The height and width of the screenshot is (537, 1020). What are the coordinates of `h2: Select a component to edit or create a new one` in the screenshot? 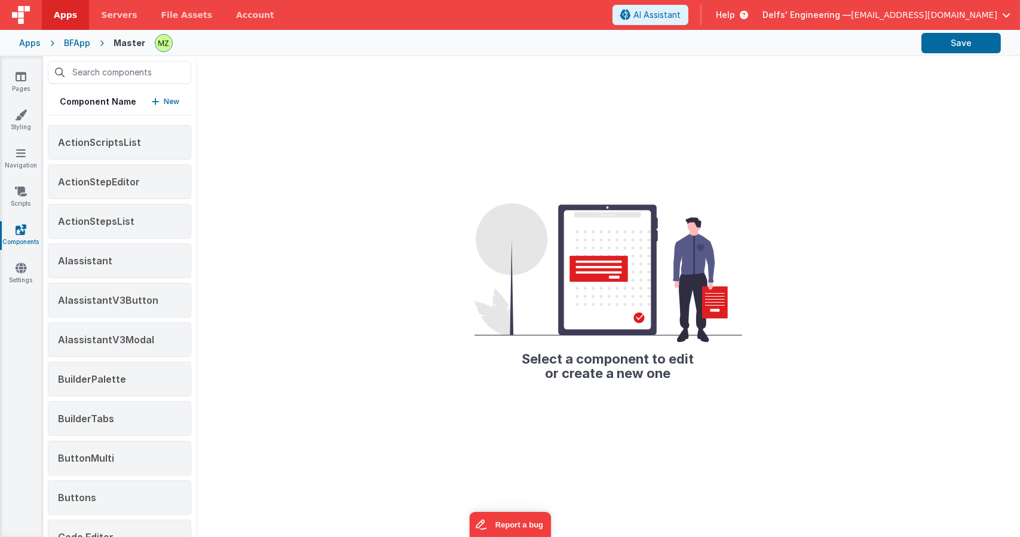 It's located at (608, 361).